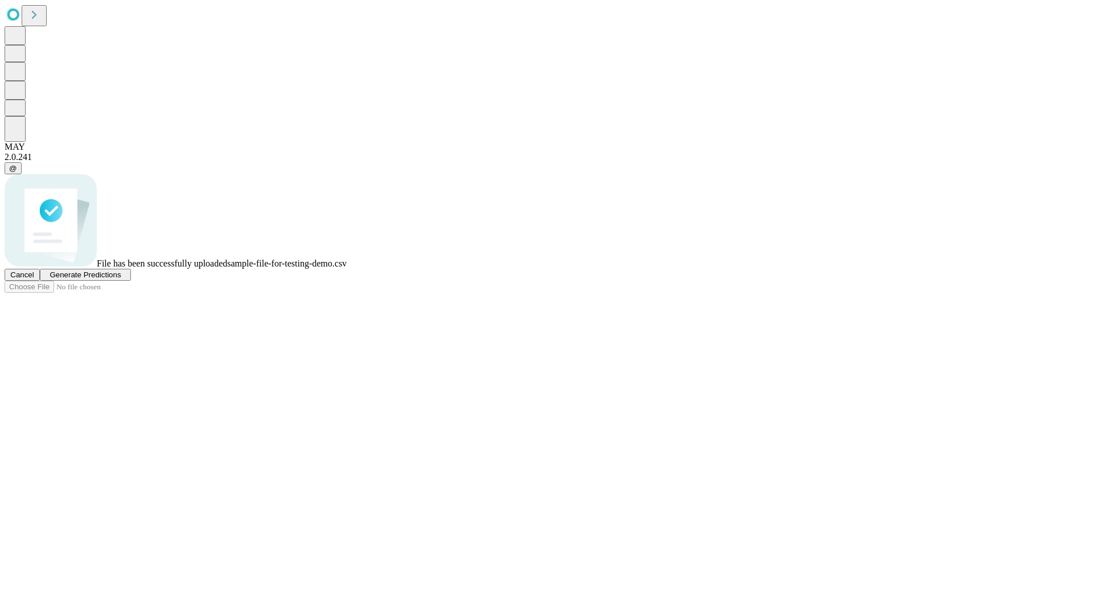 The width and height of the screenshot is (1093, 615). Describe the element at coordinates (547, 147) in the screenshot. I see `div: MAY` at that location.